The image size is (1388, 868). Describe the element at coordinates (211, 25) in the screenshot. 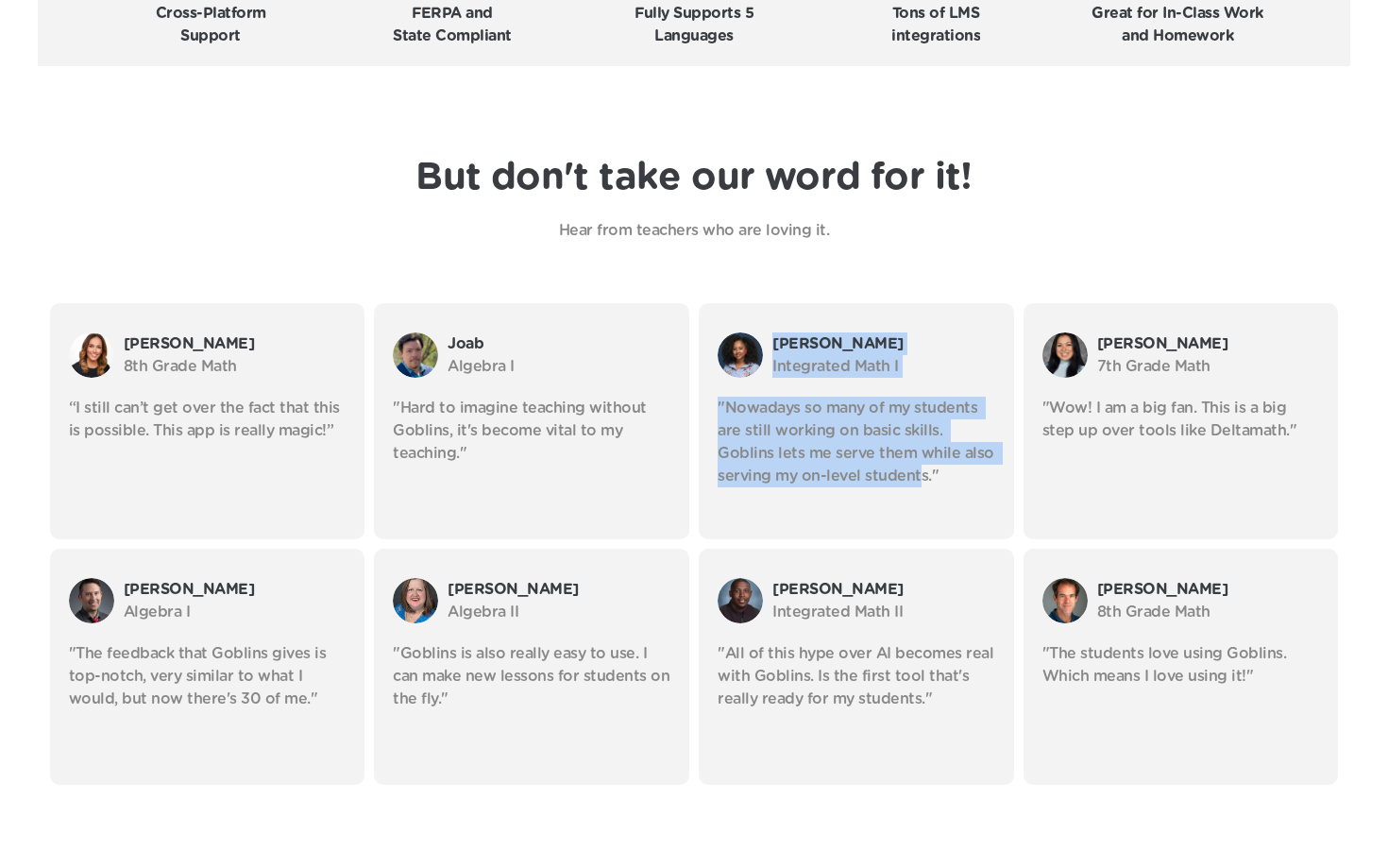

I see `p: Cross-Platform Support` at that location.